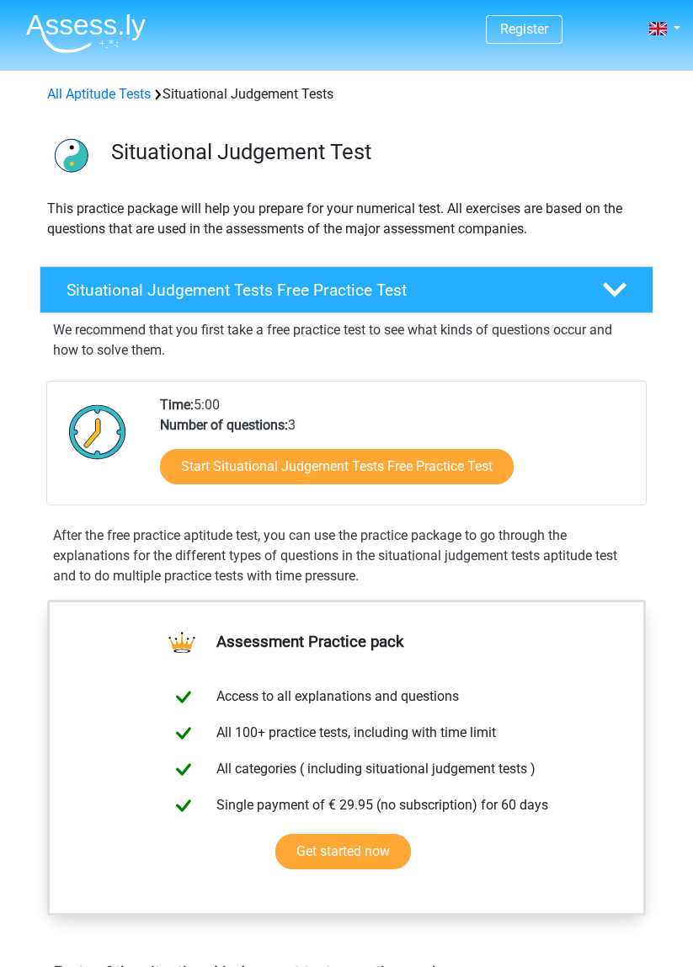 This screenshot has height=967, width=693. Describe the element at coordinates (177, 404) in the screenshot. I see `b: Time:` at that location.